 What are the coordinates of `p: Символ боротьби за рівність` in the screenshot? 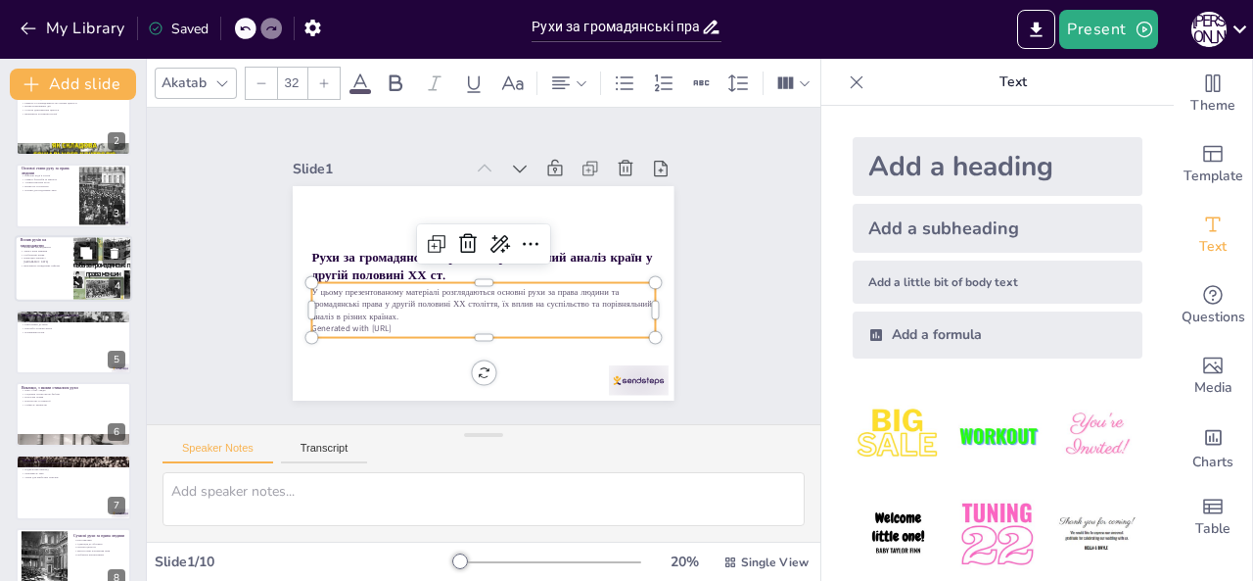 It's located at (47, 179).